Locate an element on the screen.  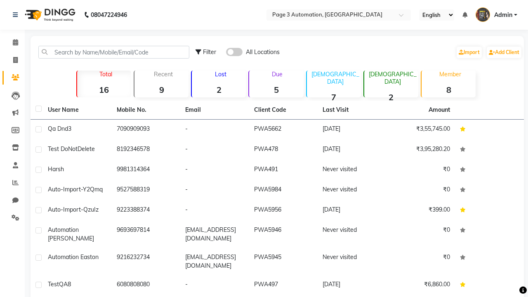
td: PWA5662 is located at coordinates (283, 129).